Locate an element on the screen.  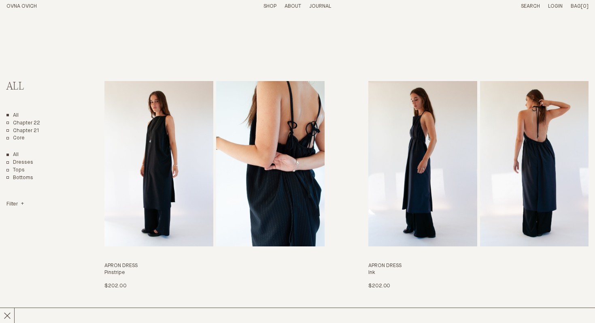
a: All is located at coordinates (13, 115).